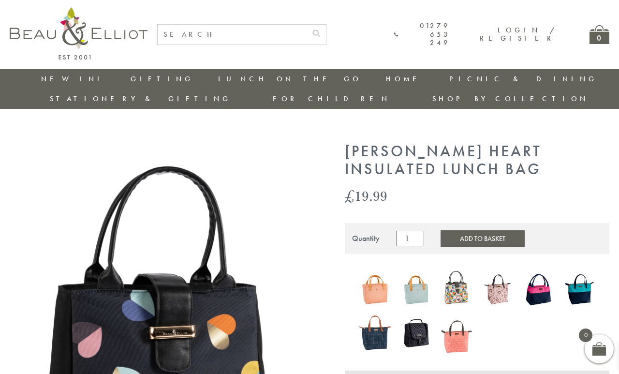 Image resolution: width=619 pixels, height=374 pixels. What do you see at coordinates (523, 79) in the screenshot?
I see `a: Picnic & Dining` at bounding box center [523, 79].